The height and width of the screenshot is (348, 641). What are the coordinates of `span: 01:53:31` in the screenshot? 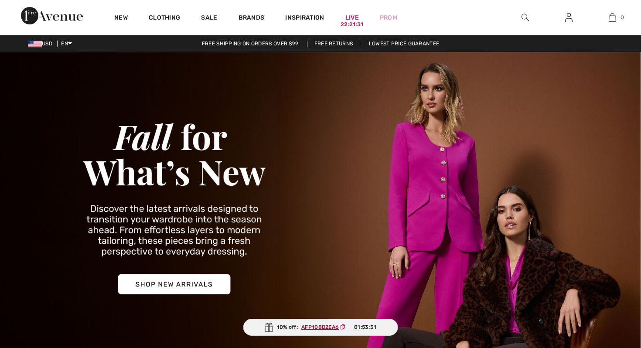 It's located at (365, 327).